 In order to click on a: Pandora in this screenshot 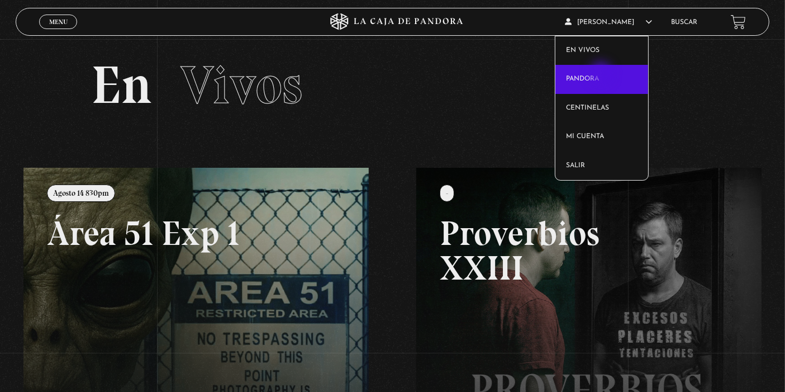, I will do `click(602, 79)`.